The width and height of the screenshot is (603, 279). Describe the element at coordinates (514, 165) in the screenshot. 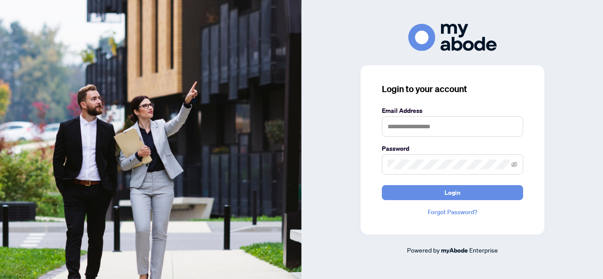

I see `span: eye-invisible` at that location.